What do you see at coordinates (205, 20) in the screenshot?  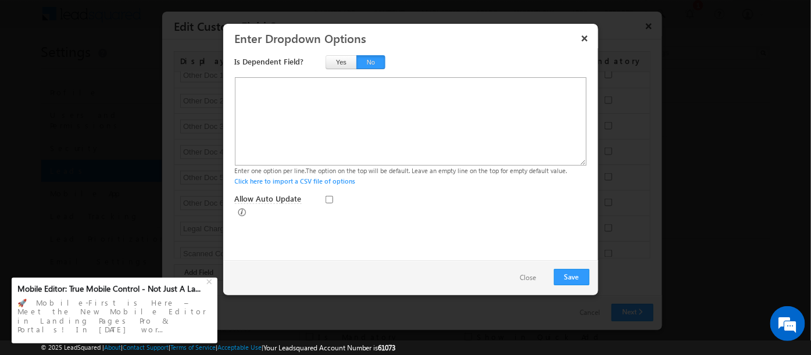 I see `div: Minimize live chat window` at bounding box center [205, 20].